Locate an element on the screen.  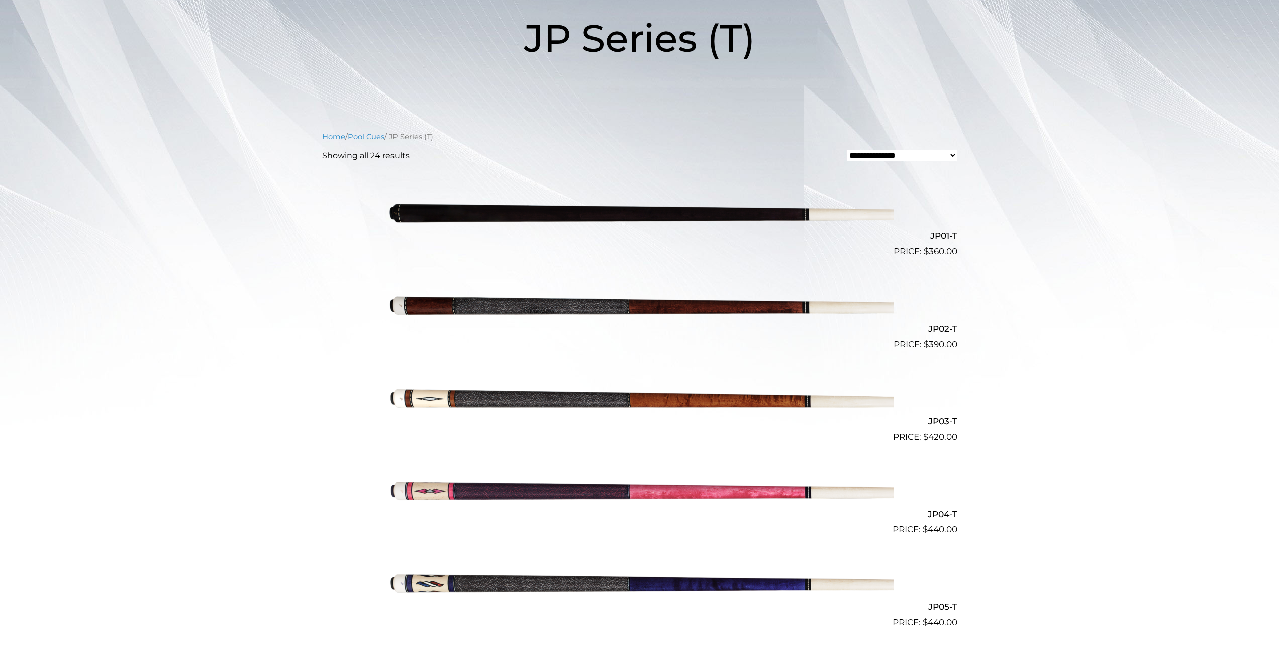
a: Pool Cues is located at coordinates (366, 137).